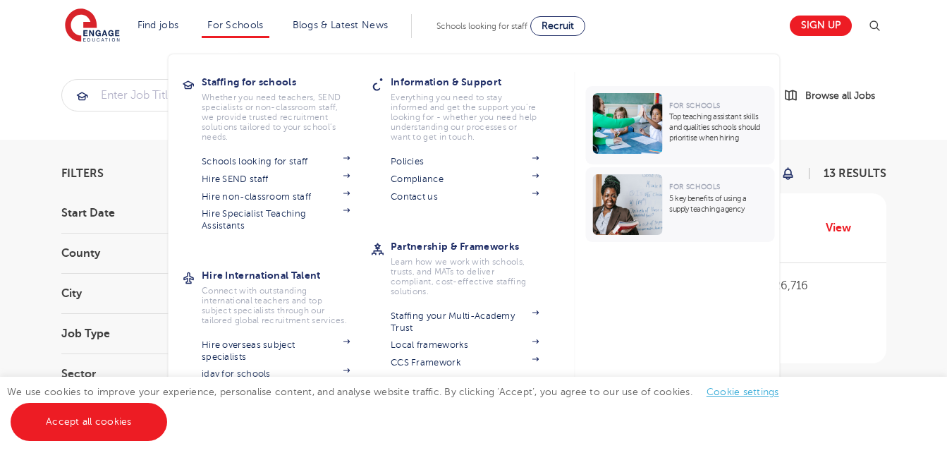 The height and width of the screenshot is (453, 947). I want to click on a: For SchoolsTop teaching assistant skills and qualities schools should prioritise when hiring, so click(681, 125).